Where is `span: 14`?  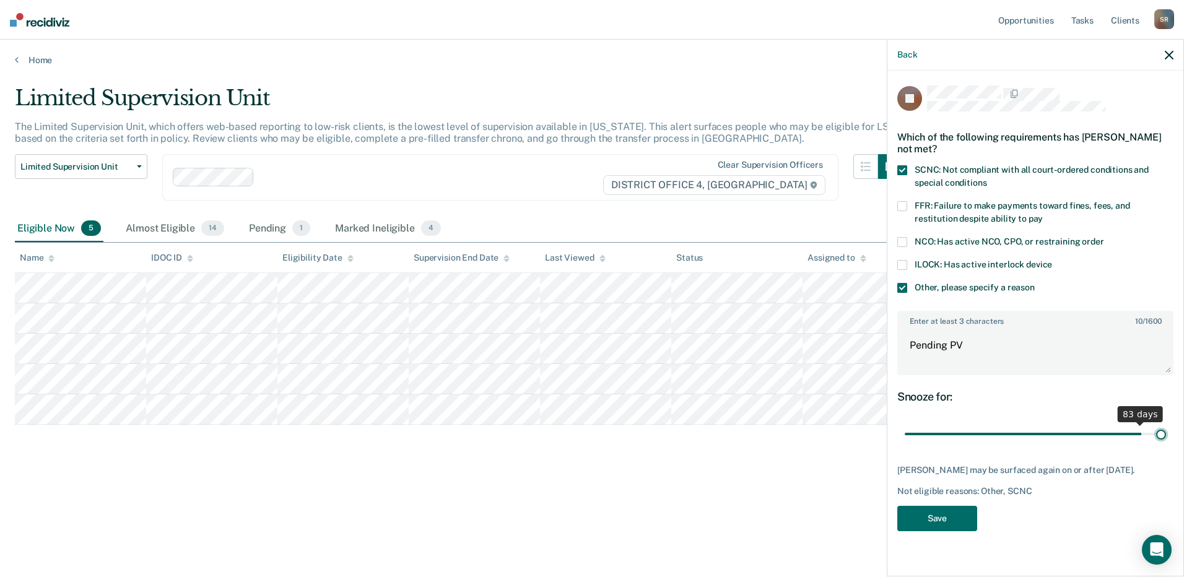 span: 14 is located at coordinates (212, 229).